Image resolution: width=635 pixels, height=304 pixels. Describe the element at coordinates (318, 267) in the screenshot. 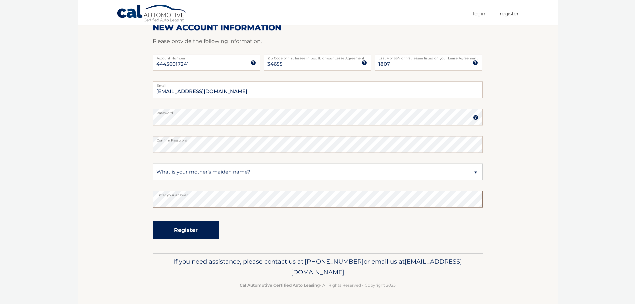

I see `p: If you need assistance, please contact us at: or email us at` at that location.